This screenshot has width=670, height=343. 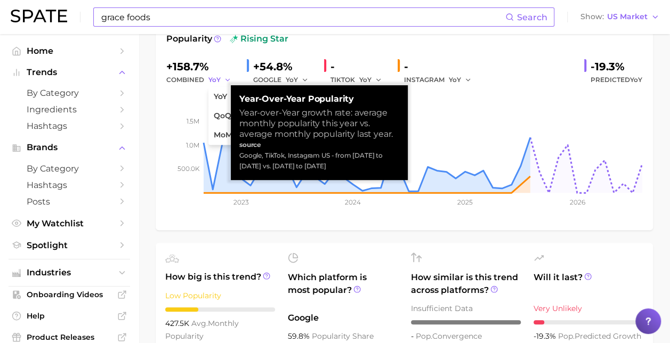 I want to click on div: -19.3%, so click(x=616, y=67).